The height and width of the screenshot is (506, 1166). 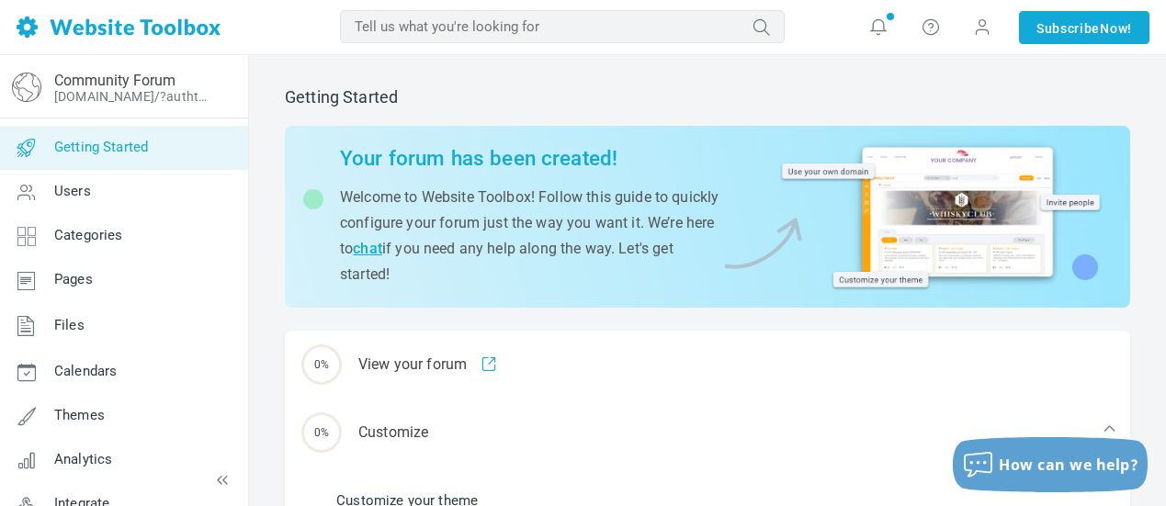 I want to click on span: Files, so click(x=69, y=325).